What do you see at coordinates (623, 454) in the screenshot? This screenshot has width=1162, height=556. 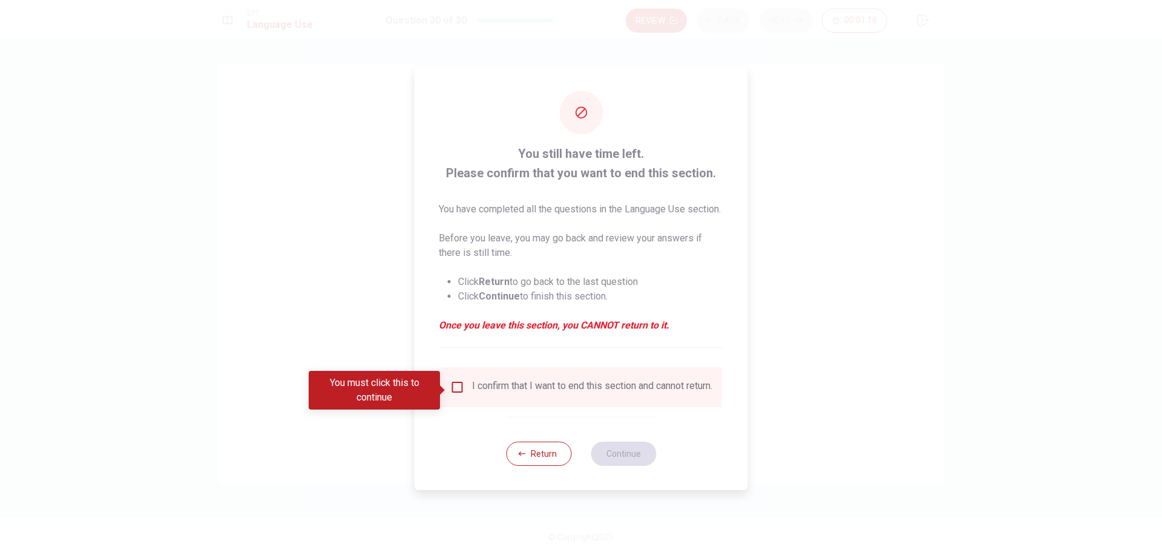 I see `button: Continue` at bounding box center [623, 454].